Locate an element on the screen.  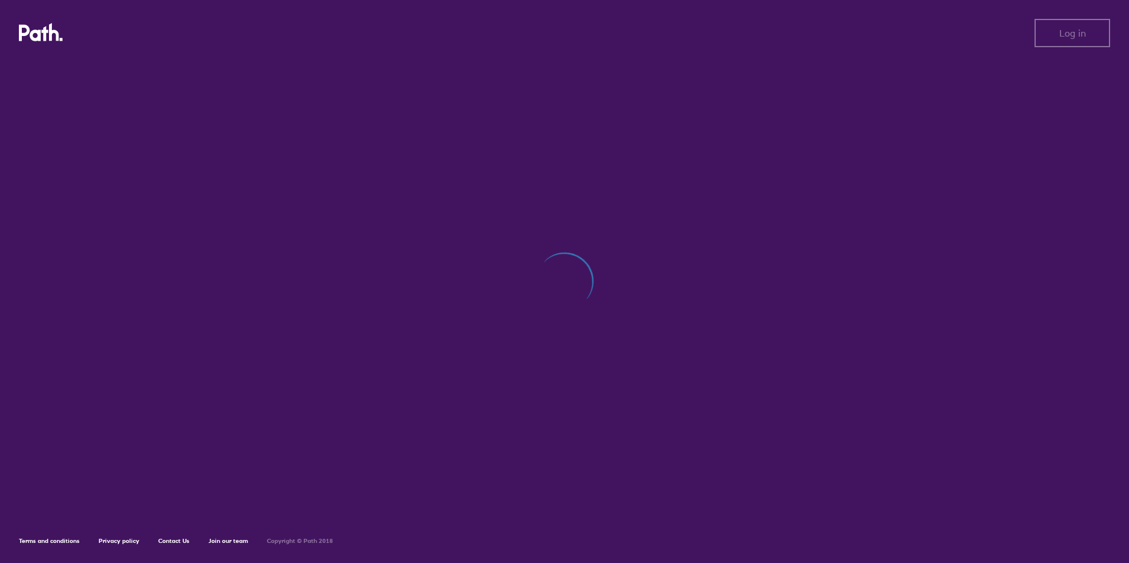
button: Log in is located at coordinates (1072, 33).